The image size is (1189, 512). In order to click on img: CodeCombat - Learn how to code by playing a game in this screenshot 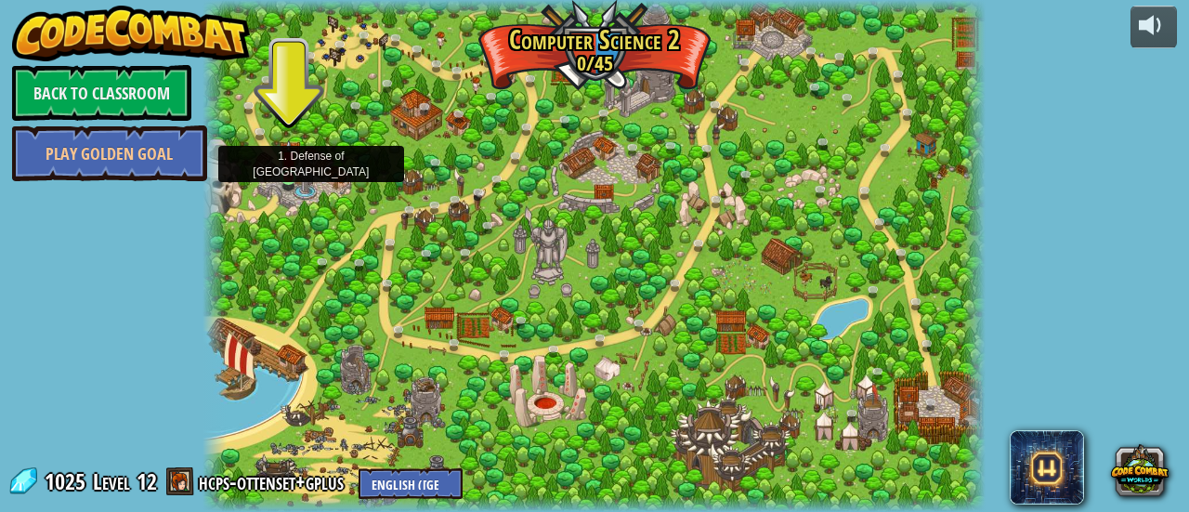, I will do `click(131, 33)`.